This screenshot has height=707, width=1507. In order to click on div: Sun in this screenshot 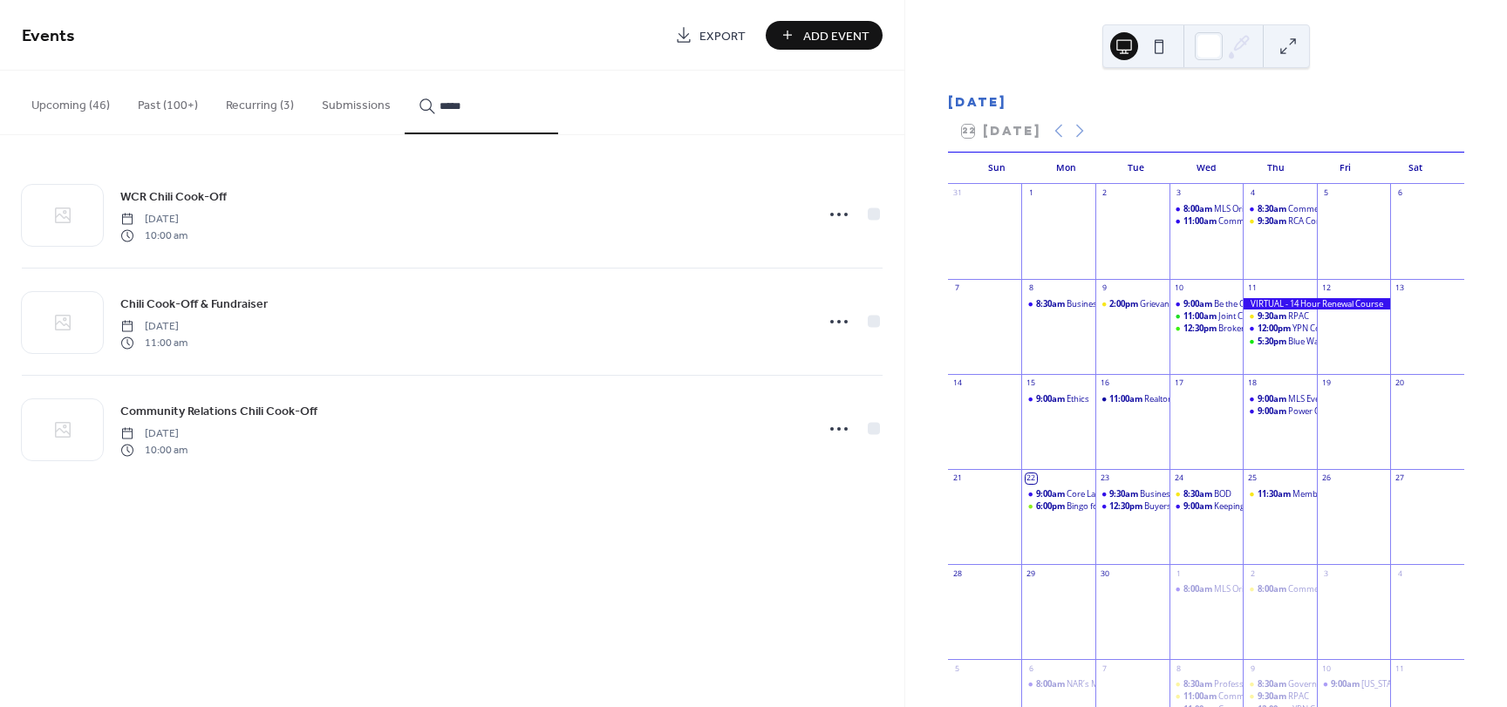, I will do `click(997, 168)`.